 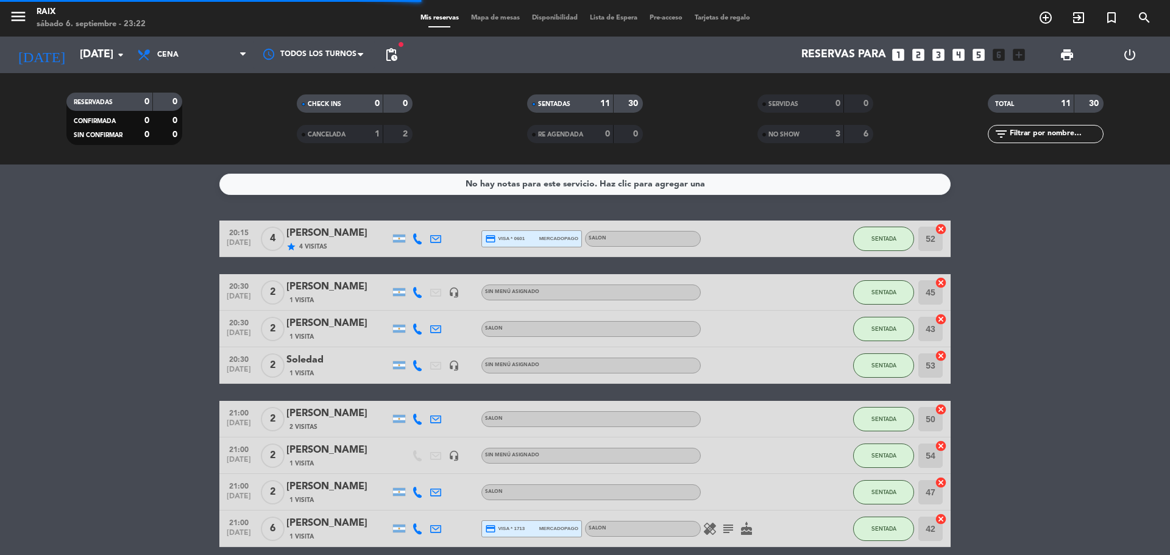 I want to click on div: sábado 6. septiembre - 23:22, so click(x=91, y=24).